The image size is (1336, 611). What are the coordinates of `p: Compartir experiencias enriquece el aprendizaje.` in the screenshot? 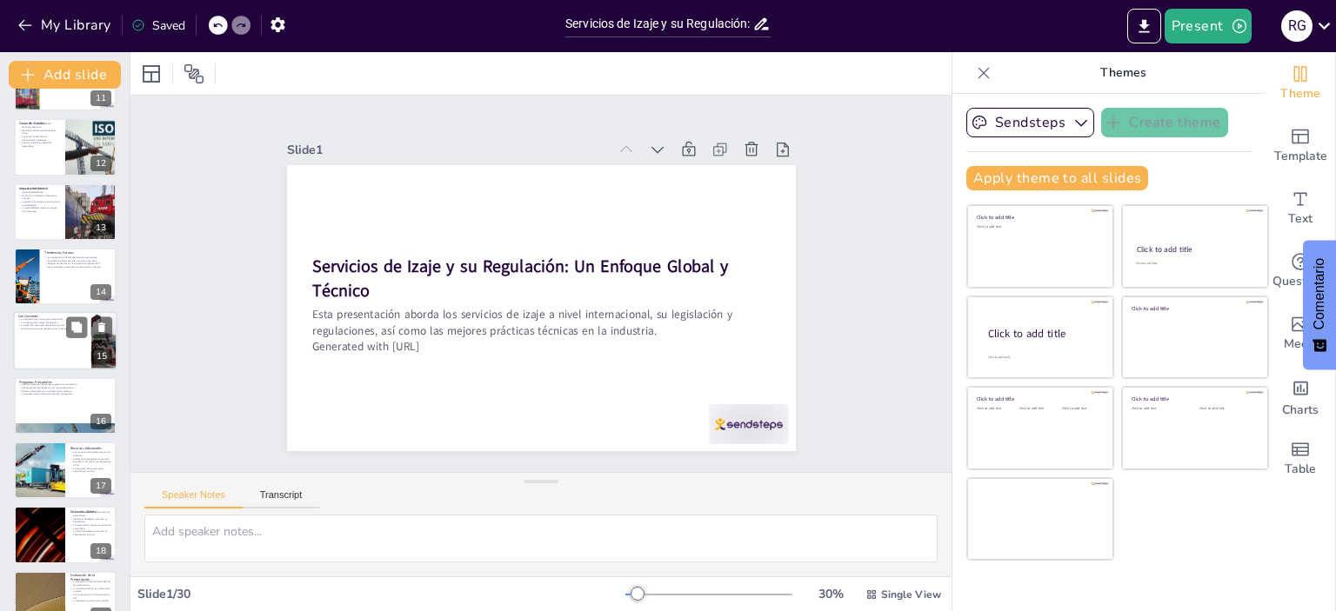 It's located at (90, 513).